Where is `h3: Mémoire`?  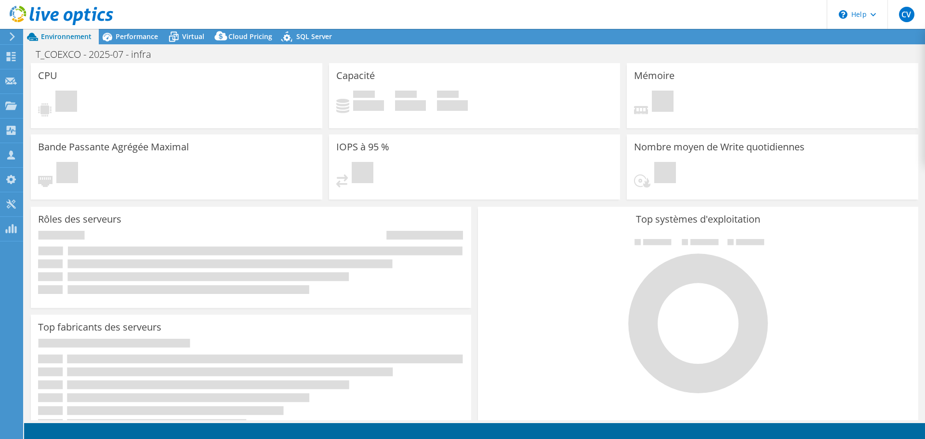
h3: Mémoire is located at coordinates (654, 76).